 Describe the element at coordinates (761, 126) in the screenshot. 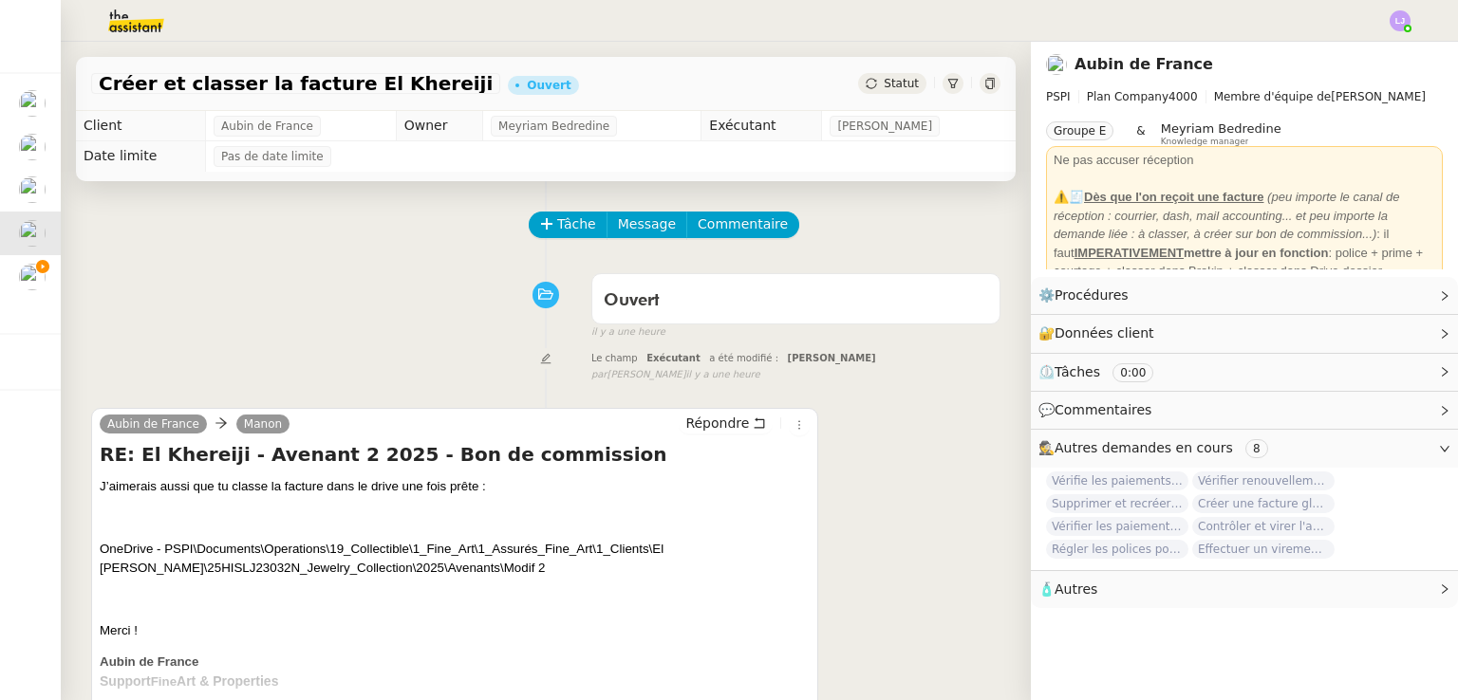

I see `td: Exécutant` at that location.